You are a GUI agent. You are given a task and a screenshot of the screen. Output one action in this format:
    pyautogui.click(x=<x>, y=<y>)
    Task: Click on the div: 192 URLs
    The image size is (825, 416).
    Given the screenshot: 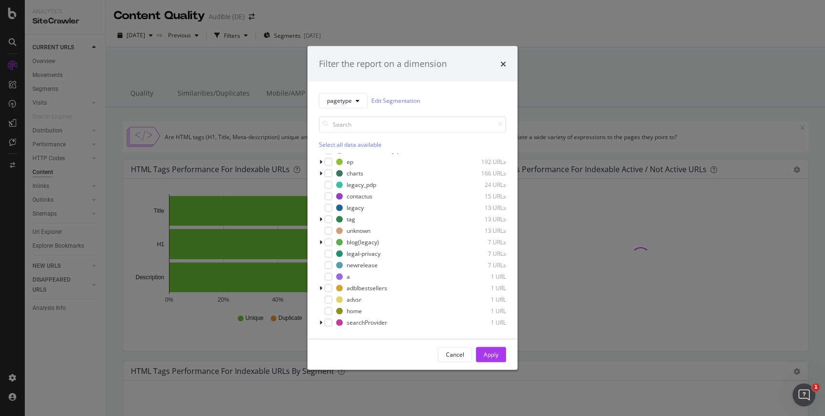 What is the action you would take?
    pyautogui.click(x=483, y=161)
    